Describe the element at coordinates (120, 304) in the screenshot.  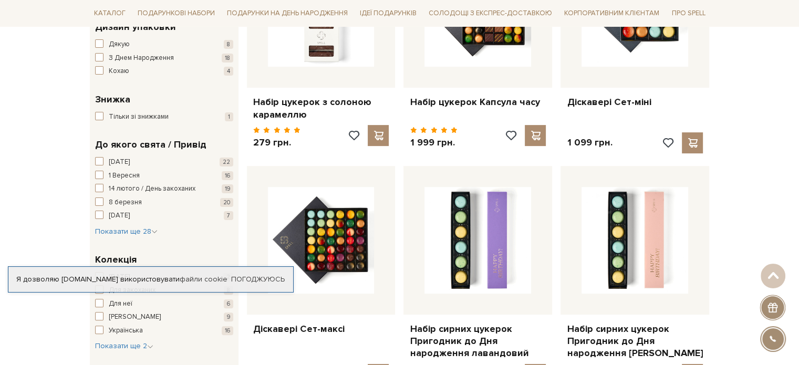
I see `span: Для неї` at that location.